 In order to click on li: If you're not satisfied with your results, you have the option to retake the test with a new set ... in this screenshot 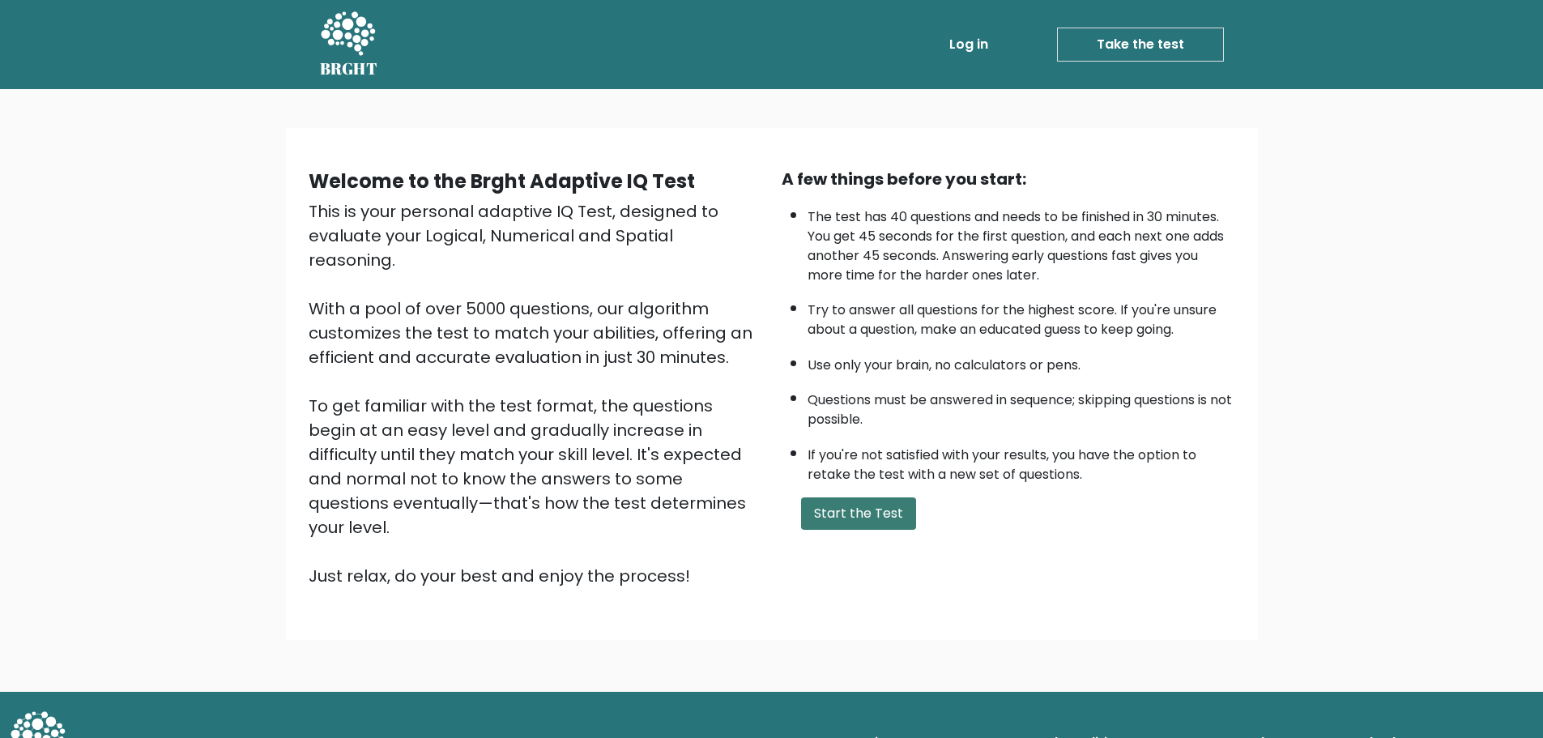, I will do `click(1022, 461)`.